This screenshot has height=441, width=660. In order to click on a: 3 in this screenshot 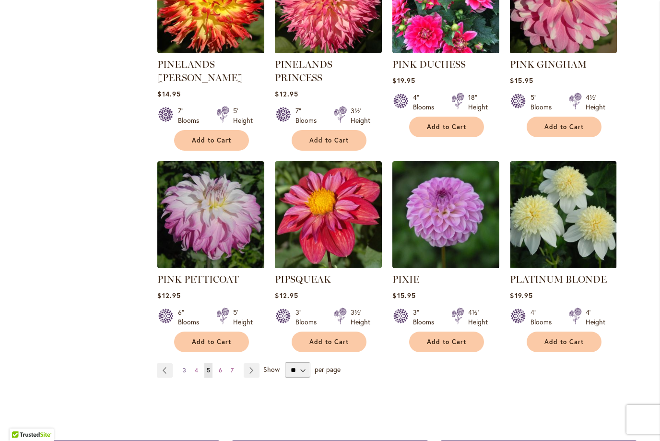, I will do `click(184, 371)`.